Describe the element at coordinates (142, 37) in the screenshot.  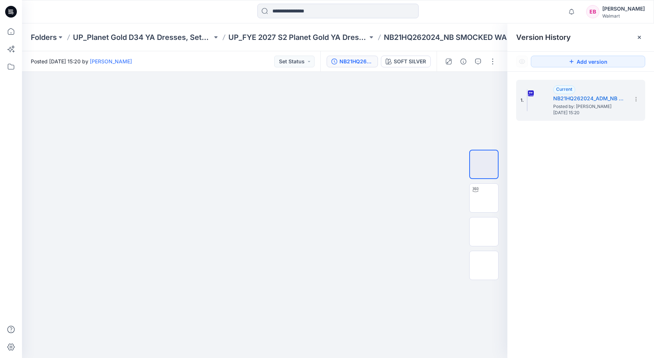
I see `p: UP_Planet Gold D34 YA Dresses, Sets, and Rompers` at that location.